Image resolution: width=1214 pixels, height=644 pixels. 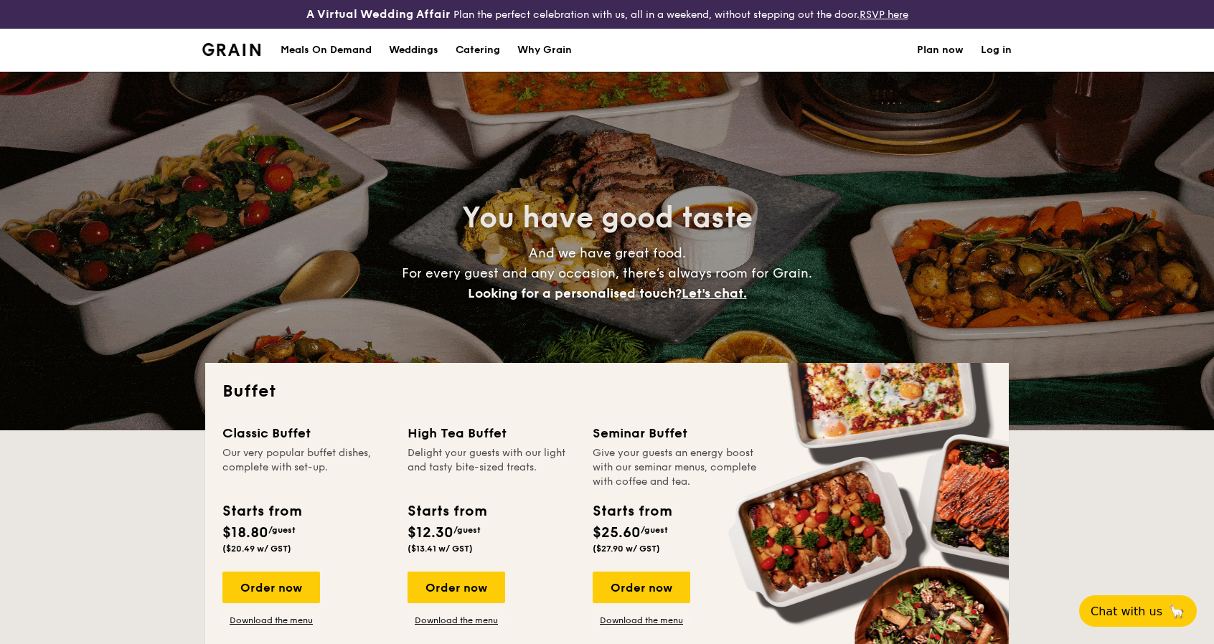 What do you see at coordinates (616, 533) in the screenshot?
I see `span: $25.60` at bounding box center [616, 533].